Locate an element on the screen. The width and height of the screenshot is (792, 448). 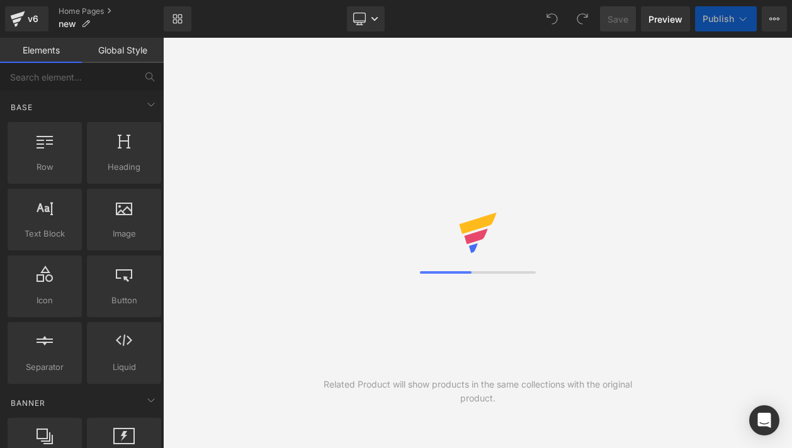
span: Preview is located at coordinates (666, 19).